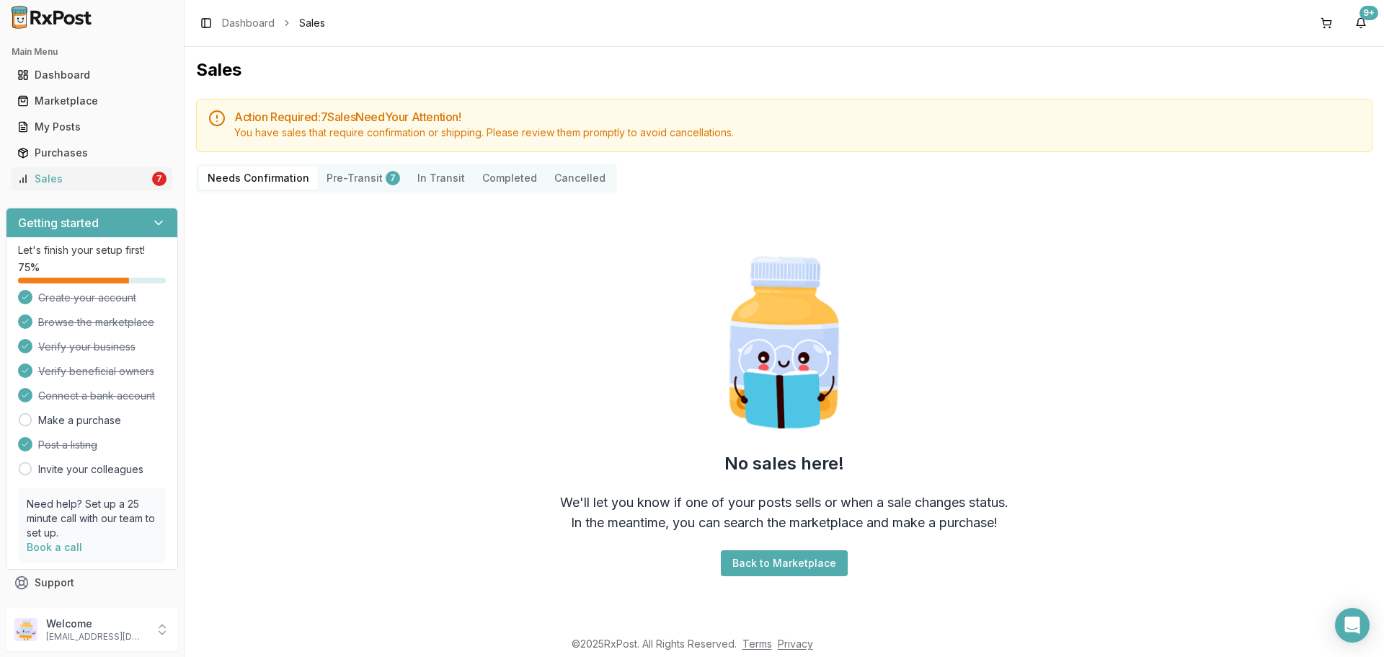  What do you see at coordinates (757, 643) in the screenshot?
I see `a: Terms` at bounding box center [757, 643].